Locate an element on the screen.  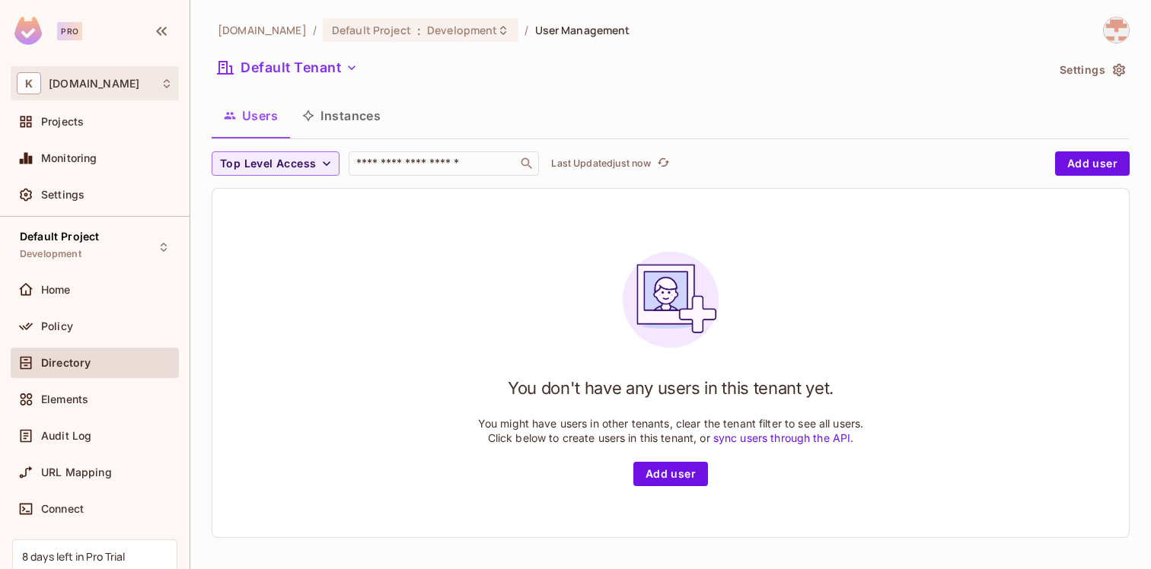
button: Default Tenant is located at coordinates (288, 68).